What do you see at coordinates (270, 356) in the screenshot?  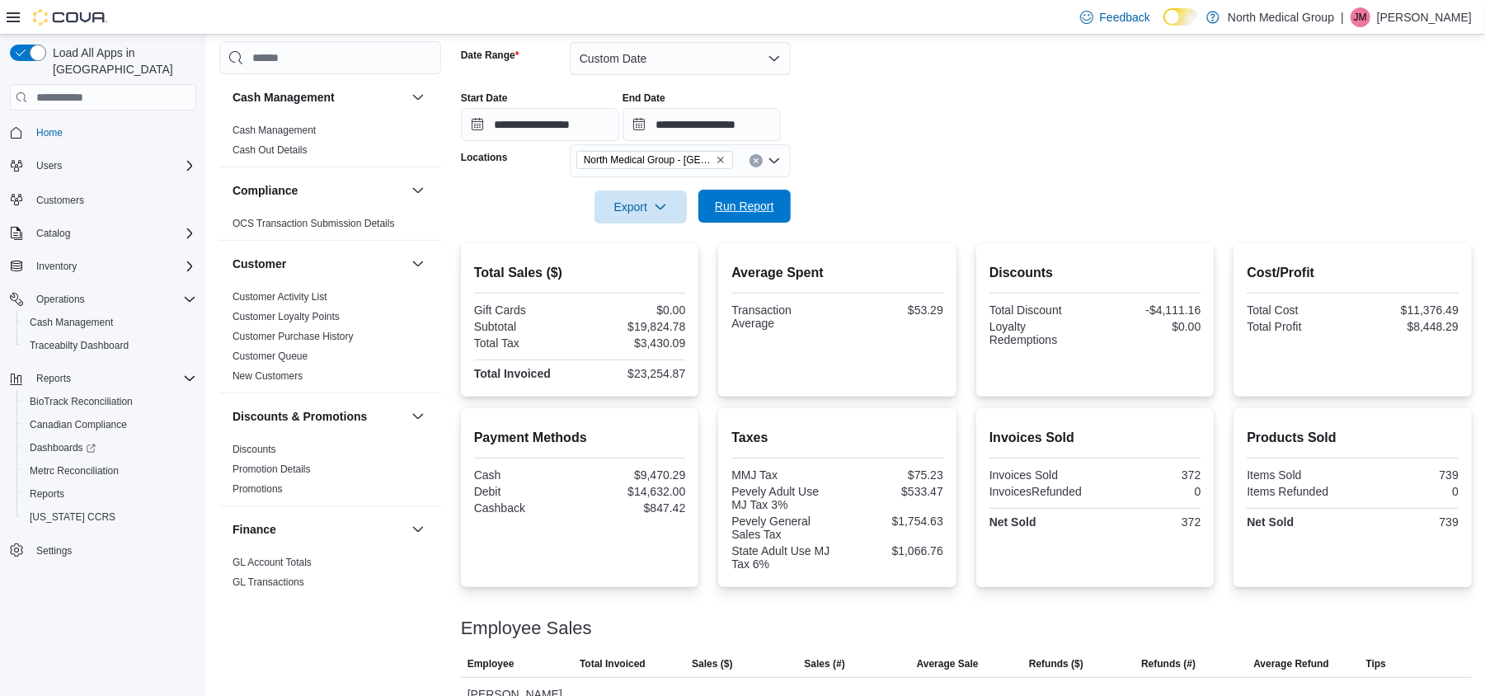 I see `span: Customer Queue` at bounding box center [270, 356].